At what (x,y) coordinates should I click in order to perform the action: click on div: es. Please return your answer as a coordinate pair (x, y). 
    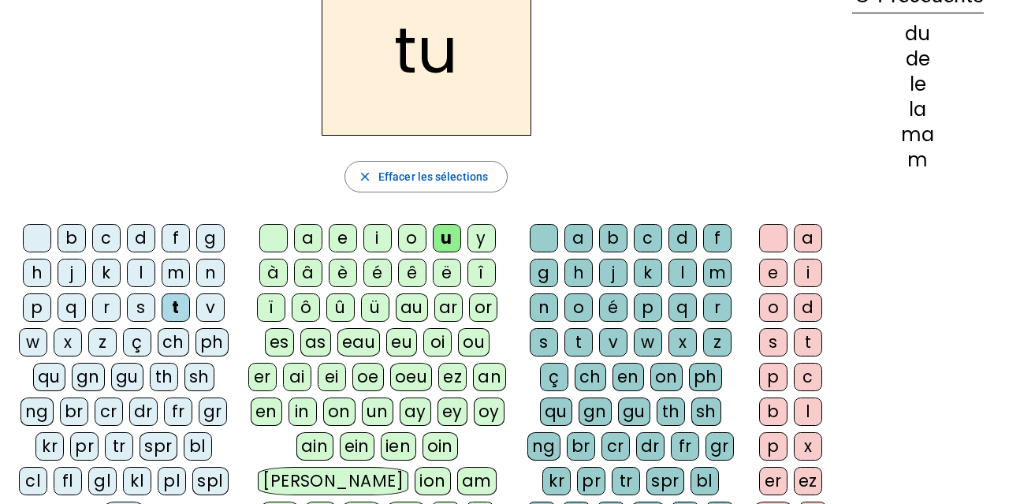
    Looking at the image, I should click on (279, 342).